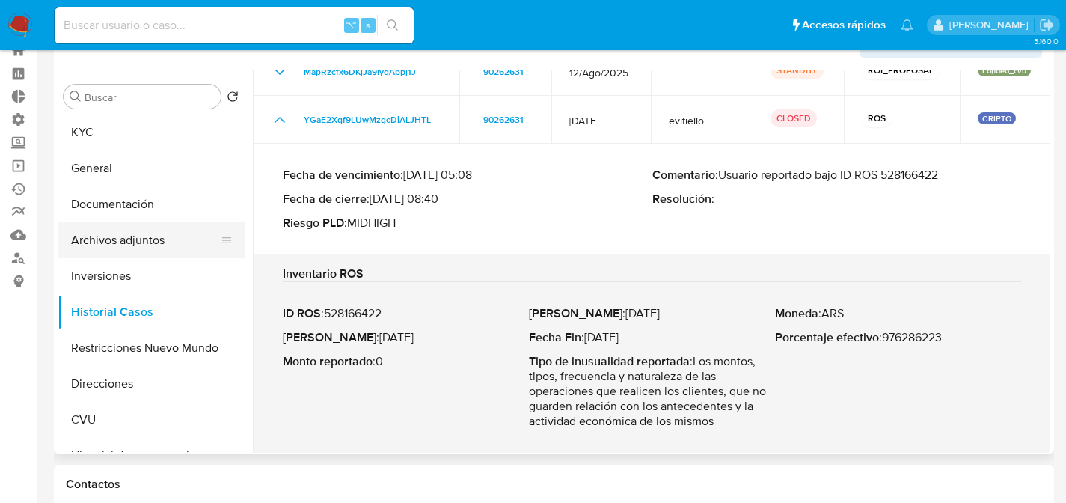 The image size is (1066, 503). Describe the element at coordinates (1046, 41) in the screenshot. I see `span: 3.160.0` at that location.